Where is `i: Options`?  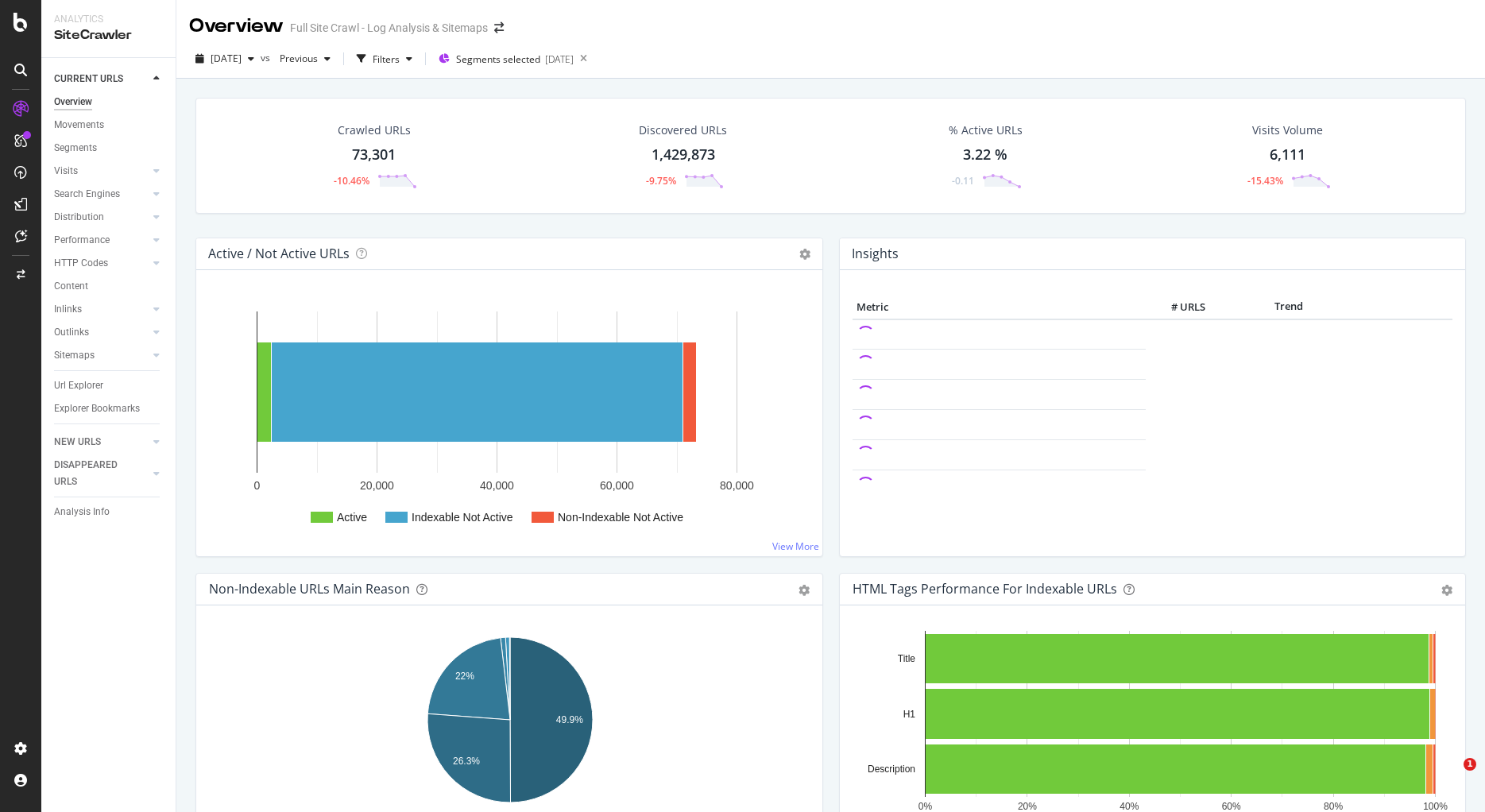 i: Options is located at coordinates (805, 254).